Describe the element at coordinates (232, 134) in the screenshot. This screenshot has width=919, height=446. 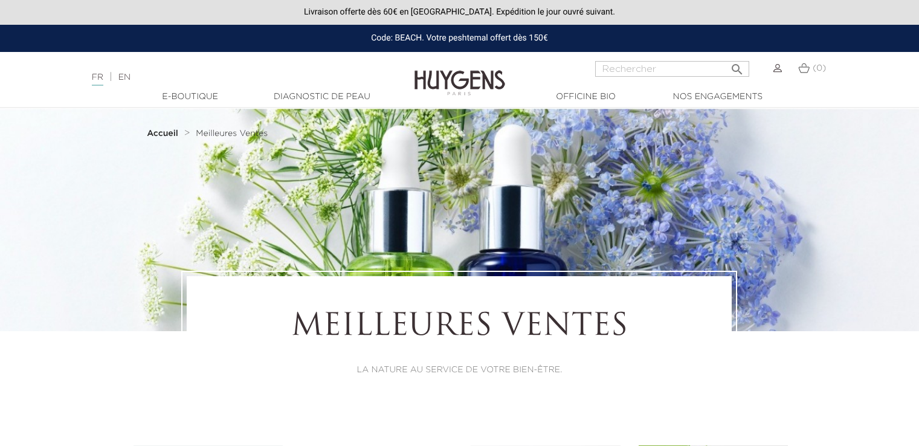
I see `a: Meilleures Ventes` at that location.